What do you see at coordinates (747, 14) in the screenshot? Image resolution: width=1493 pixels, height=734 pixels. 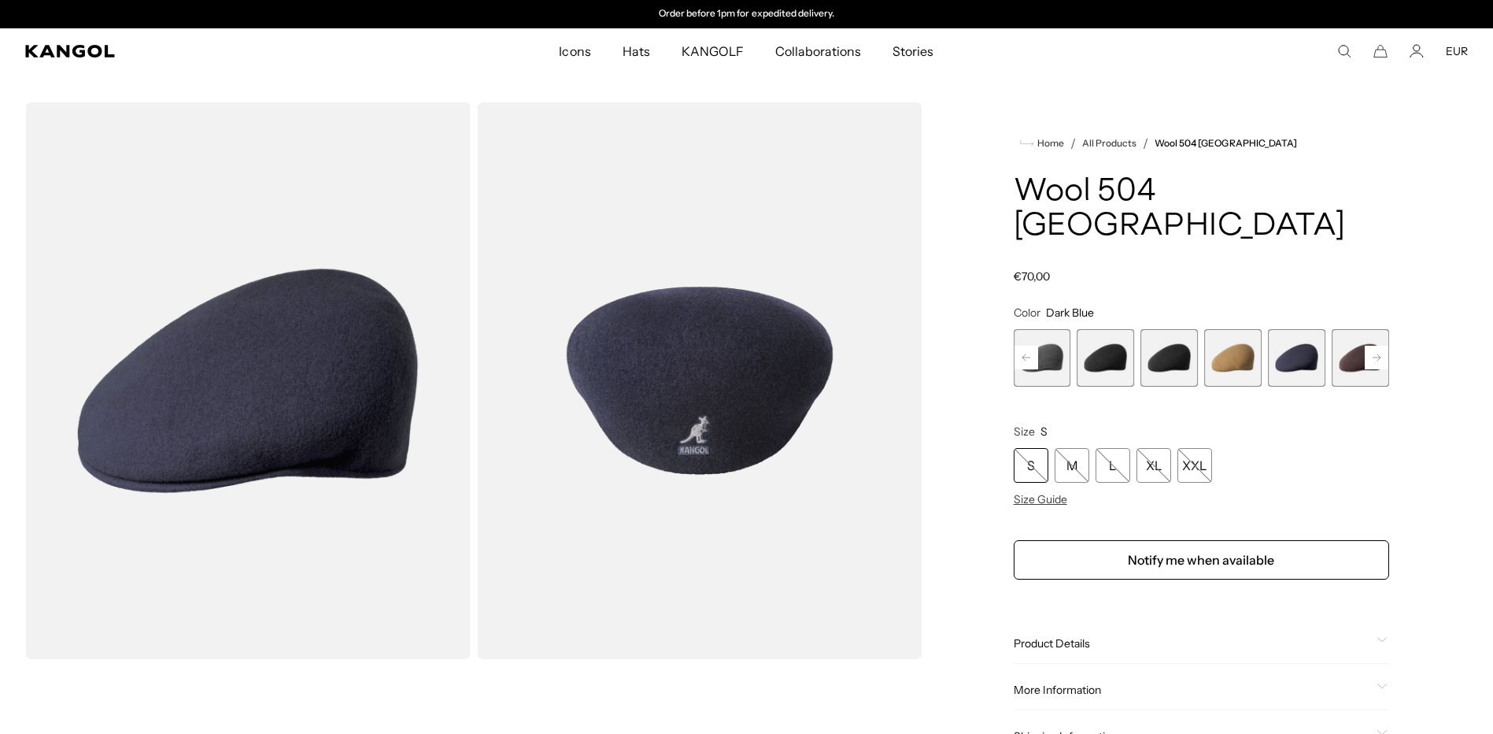 I see `div: Announcement` at bounding box center [747, 14].